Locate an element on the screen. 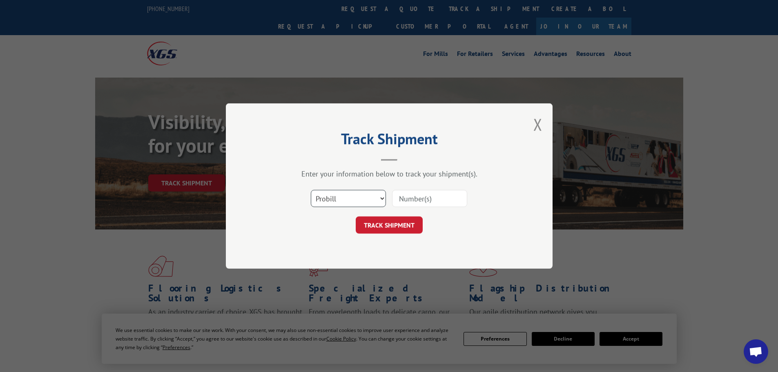 This screenshot has width=778, height=372. h2: Track Shipment is located at coordinates (389, 141).